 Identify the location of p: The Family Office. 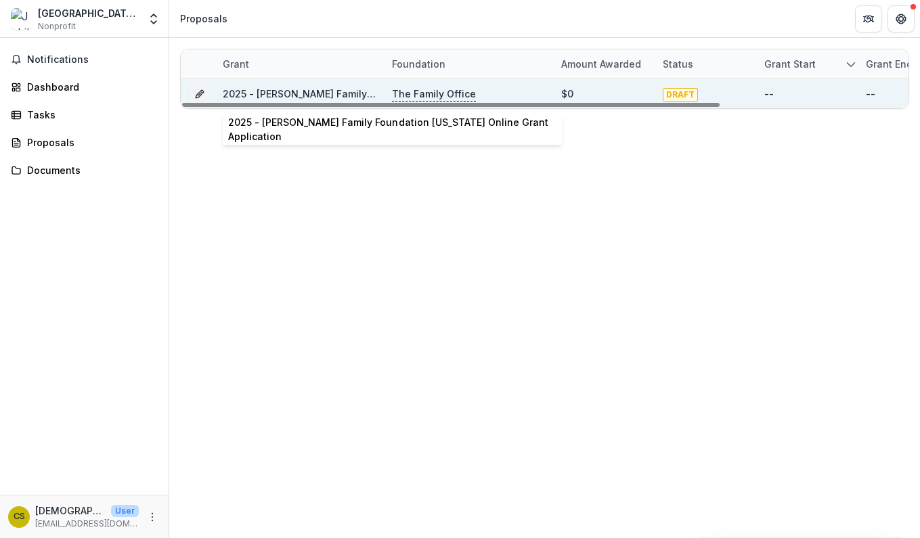
(434, 94).